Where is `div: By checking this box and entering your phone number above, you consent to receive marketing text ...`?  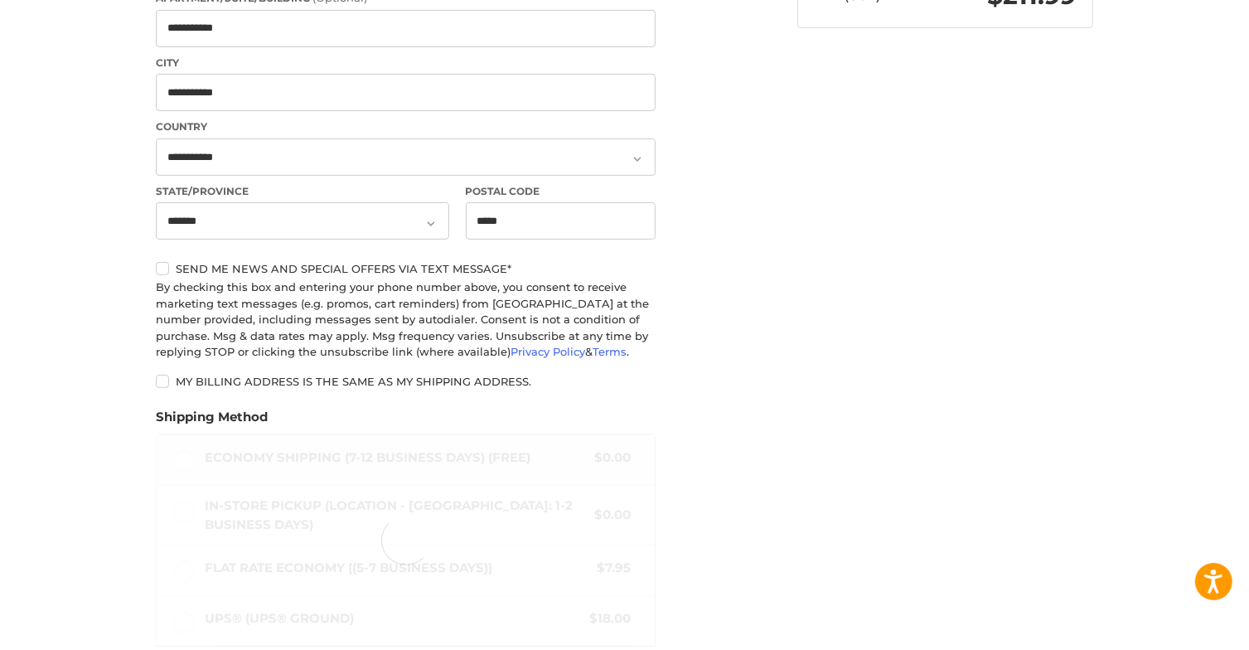 div: By checking this box and entering your phone number above, you consent to receive marketing text ... is located at coordinates (405, 320).